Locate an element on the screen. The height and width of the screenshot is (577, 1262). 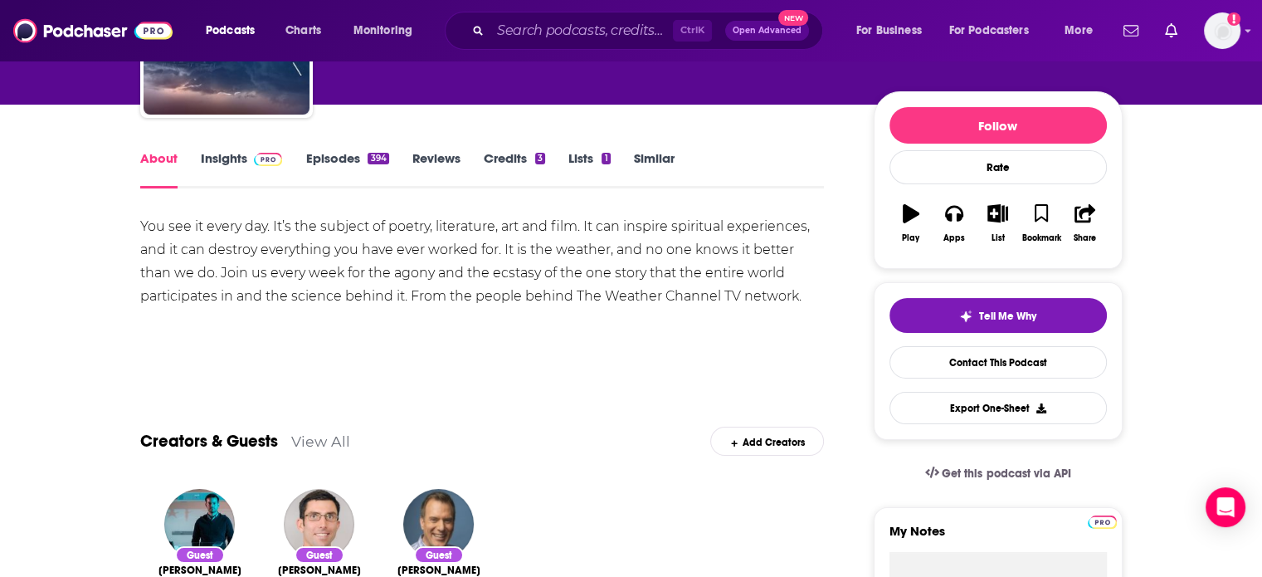
div: Open Intercom Messenger is located at coordinates (1226, 507).